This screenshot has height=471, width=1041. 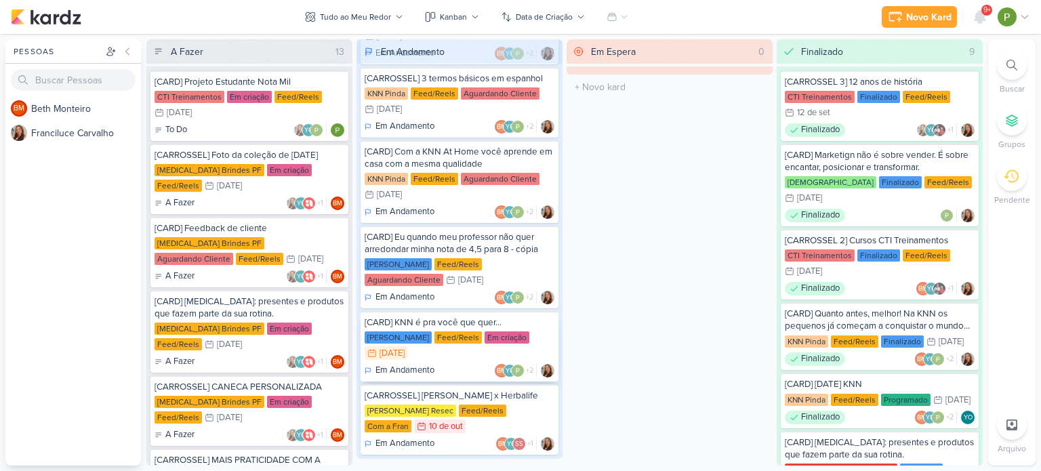 What do you see at coordinates (388, 426) in the screenshot?
I see `div: Com a Fran` at bounding box center [388, 426].